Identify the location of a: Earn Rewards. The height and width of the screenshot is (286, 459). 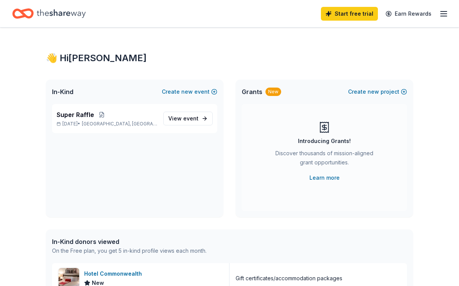
(408, 14).